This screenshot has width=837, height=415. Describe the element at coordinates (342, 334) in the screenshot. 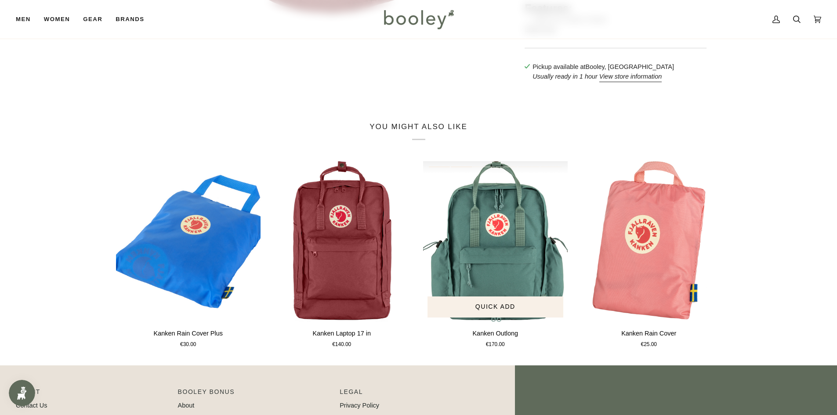

I see `p: Kanken Laptop 17 in` at that location.